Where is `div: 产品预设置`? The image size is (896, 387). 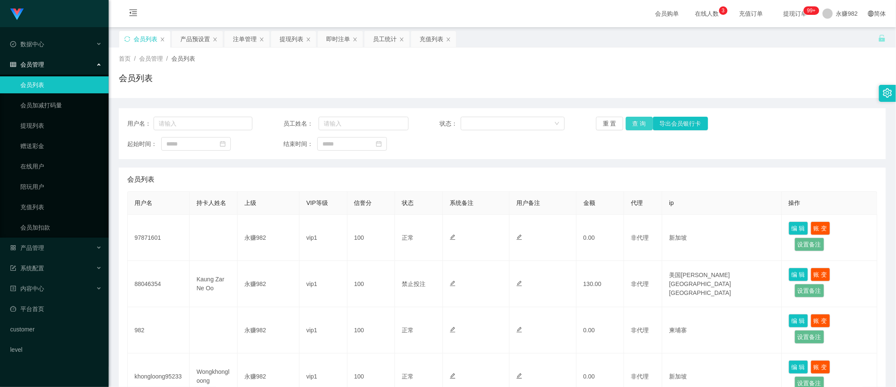 div: 产品预设置 is located at coordinates (195, 39).